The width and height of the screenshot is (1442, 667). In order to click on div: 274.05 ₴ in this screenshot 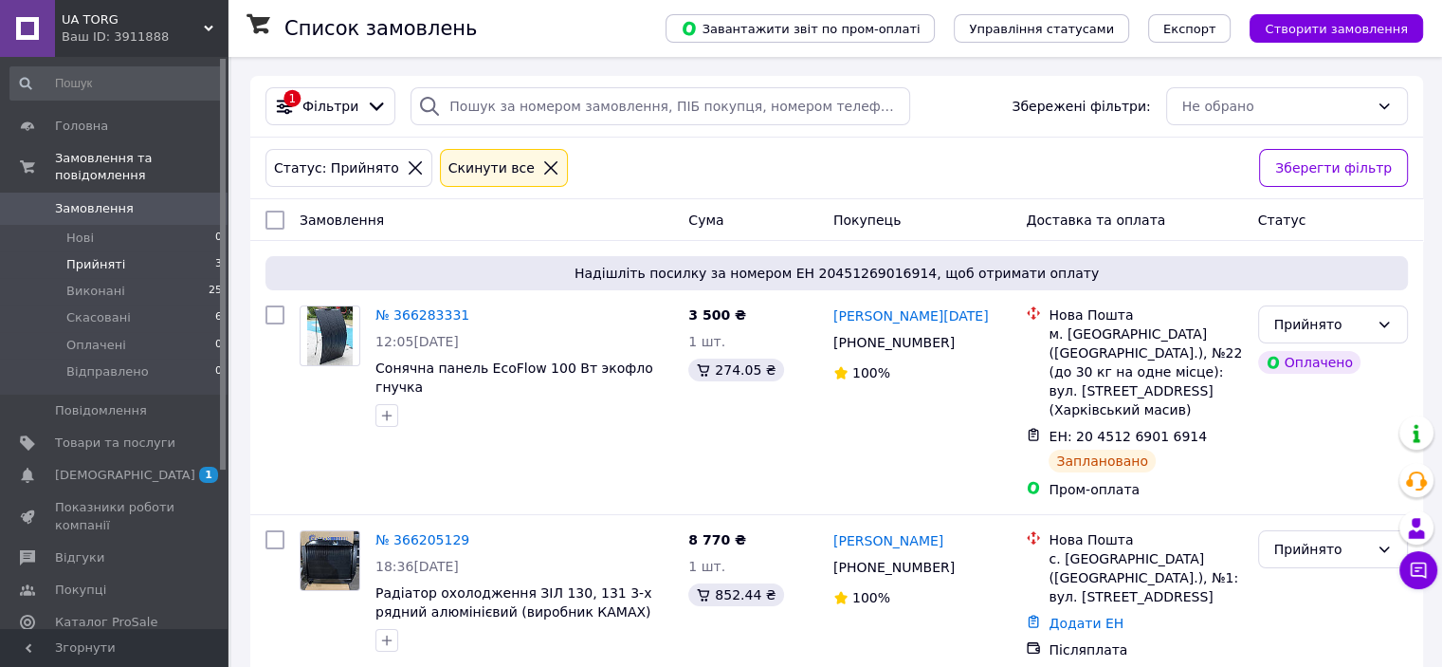, I will do `click(736, 370)`.